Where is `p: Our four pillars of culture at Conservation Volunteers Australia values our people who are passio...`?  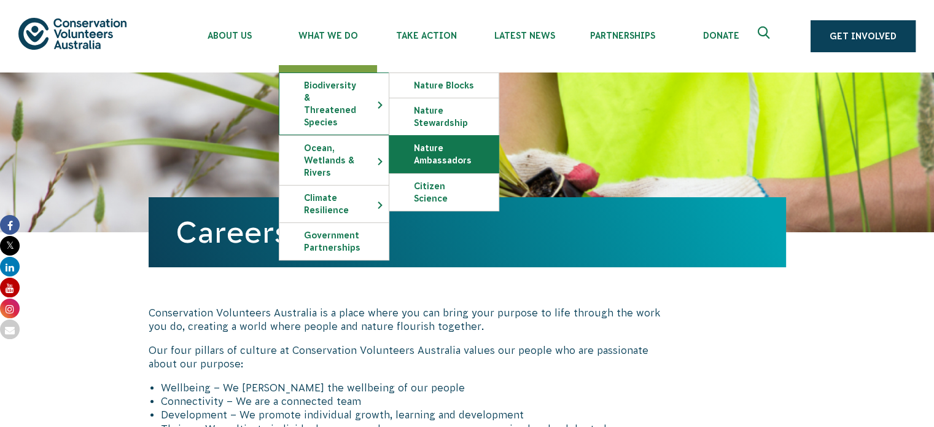
p: Our four pillars of culture at Conservation Volunteers Australia values our people who are passio... is located at coordinates (412, 357).